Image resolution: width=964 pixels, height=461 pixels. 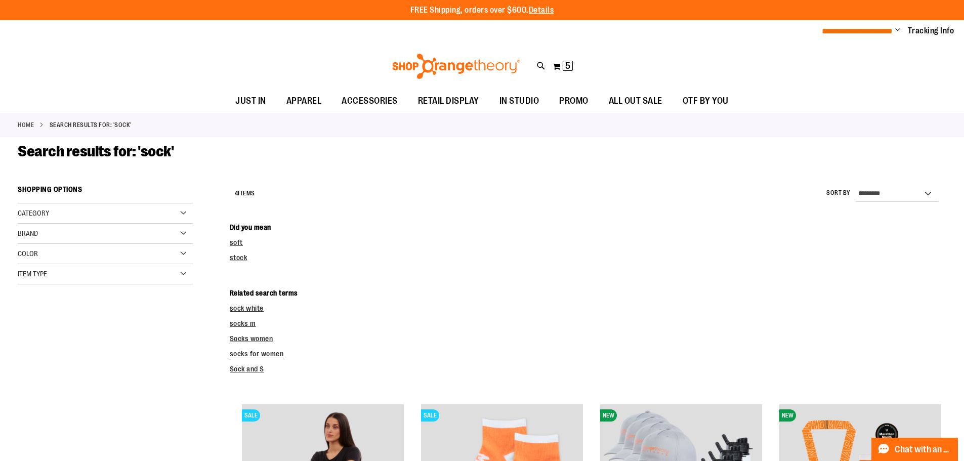 What do you see at coordinates (245, 193) in the screenshot?
I see `h2: Items` at bounding box center [245, 193].